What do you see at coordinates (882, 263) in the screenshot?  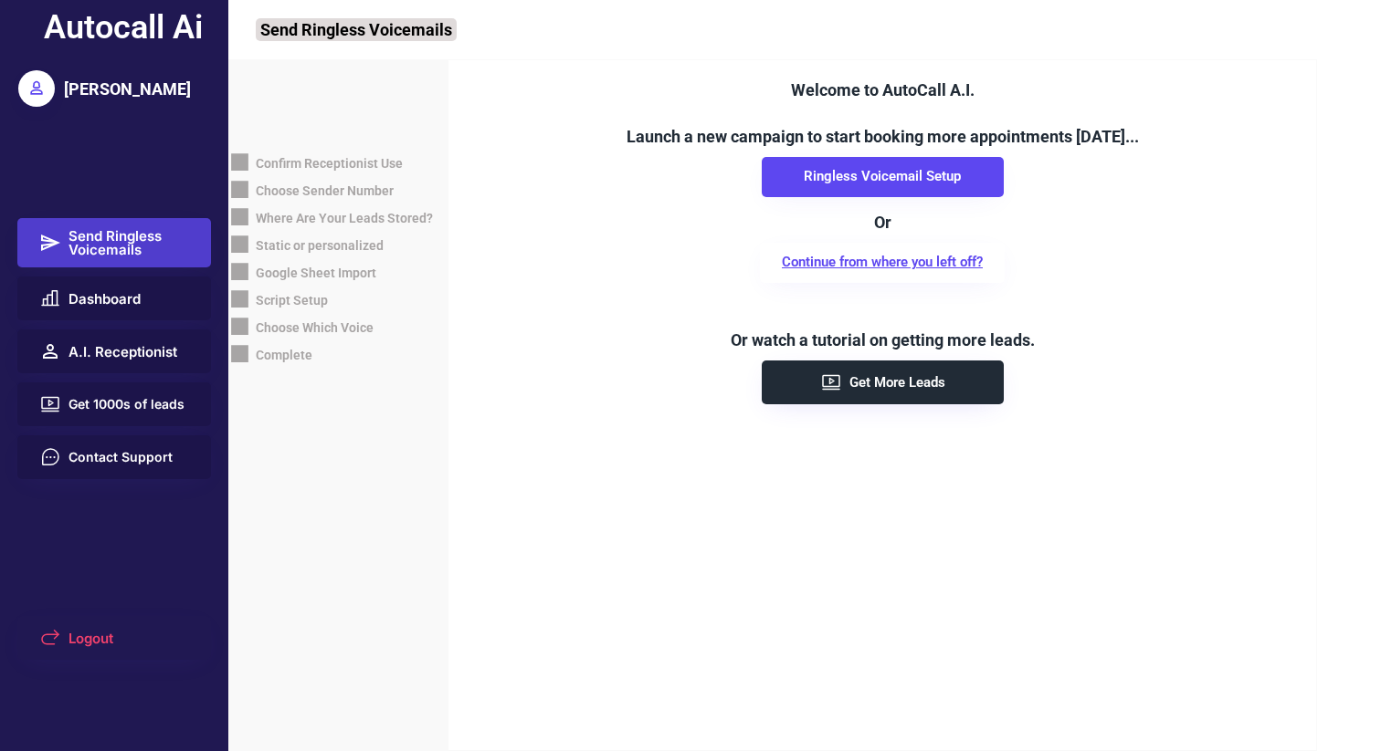 I see `button: Continue from where you left off?` at bounding box center [882, 263].